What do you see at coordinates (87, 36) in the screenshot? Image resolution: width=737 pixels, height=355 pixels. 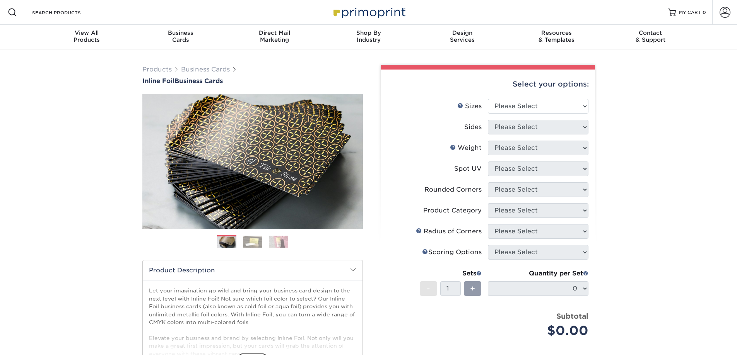 I see `div: Products` at bounding box center [87, 36].